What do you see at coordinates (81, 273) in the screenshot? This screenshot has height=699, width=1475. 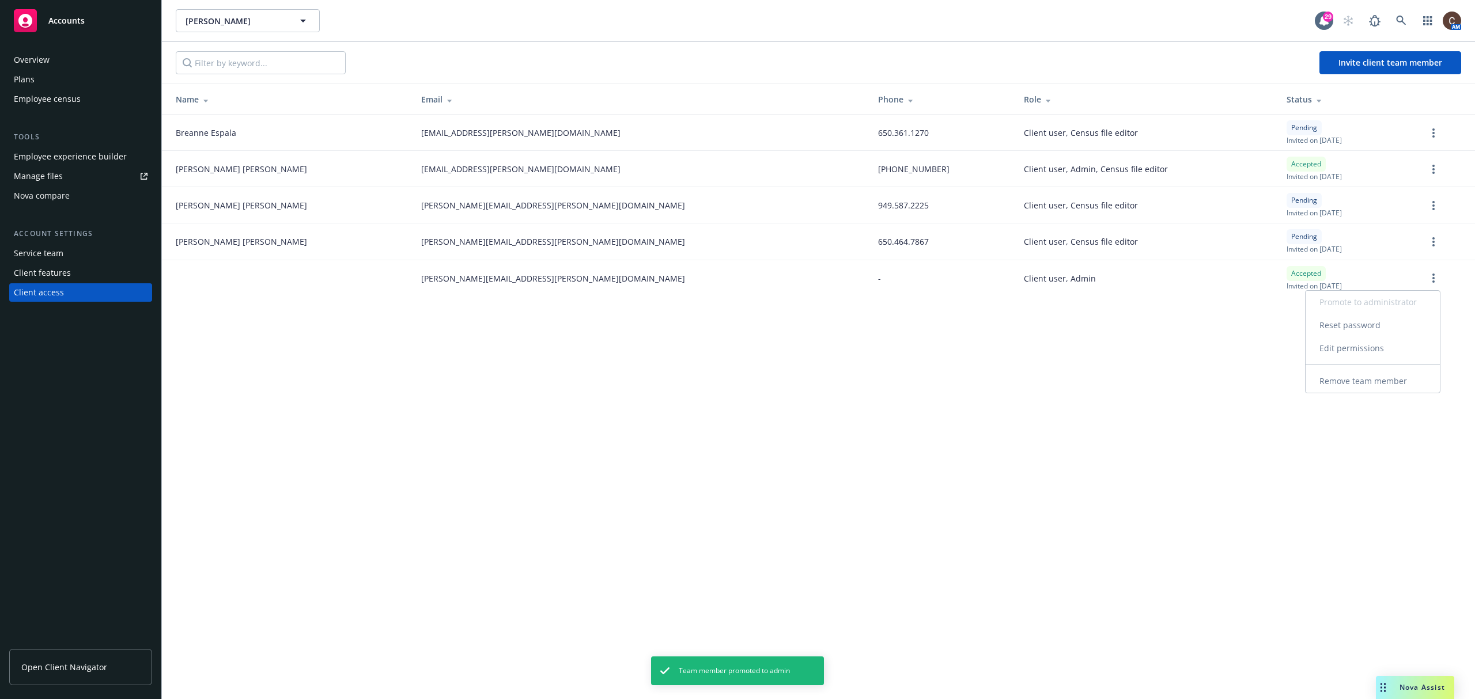 I see `a: Client features` at bounding box center [81, 273].